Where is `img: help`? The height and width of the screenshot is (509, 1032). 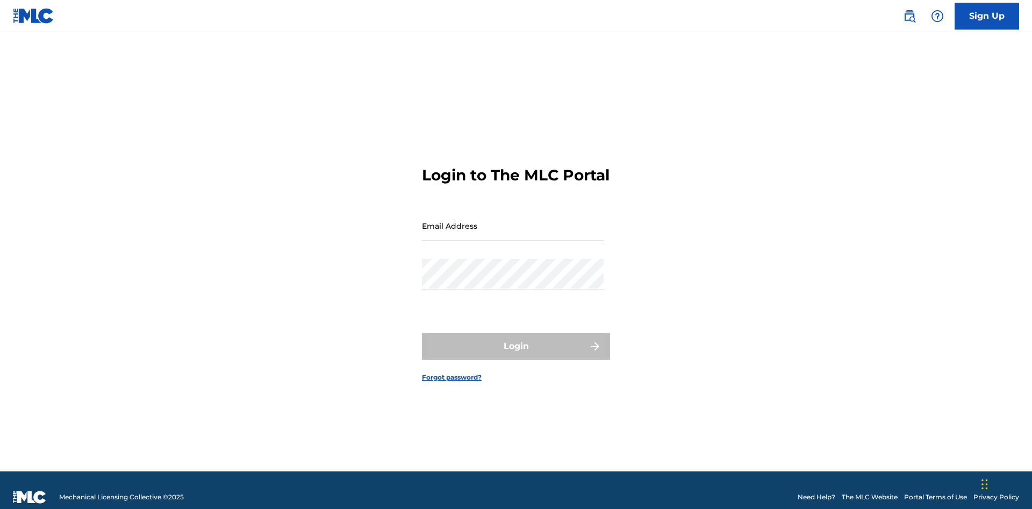
img: help is located at coordinates (937, 16).